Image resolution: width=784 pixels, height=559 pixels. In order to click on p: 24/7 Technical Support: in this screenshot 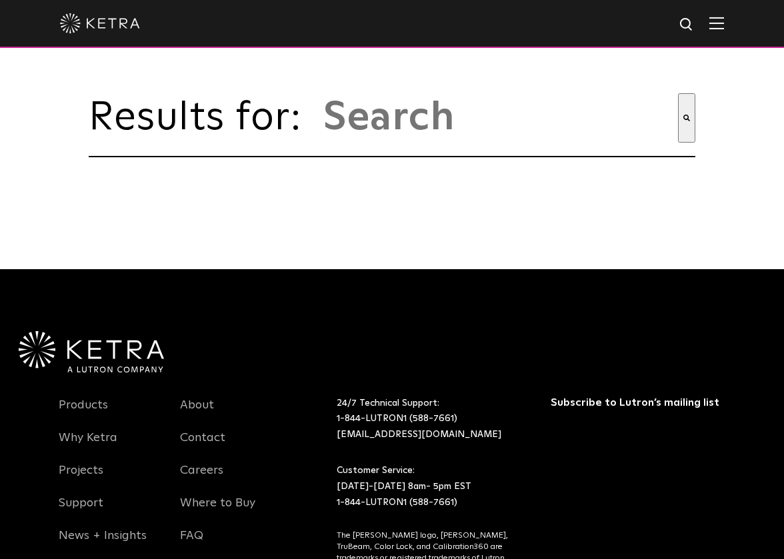, I will do `click(427, 419)`.